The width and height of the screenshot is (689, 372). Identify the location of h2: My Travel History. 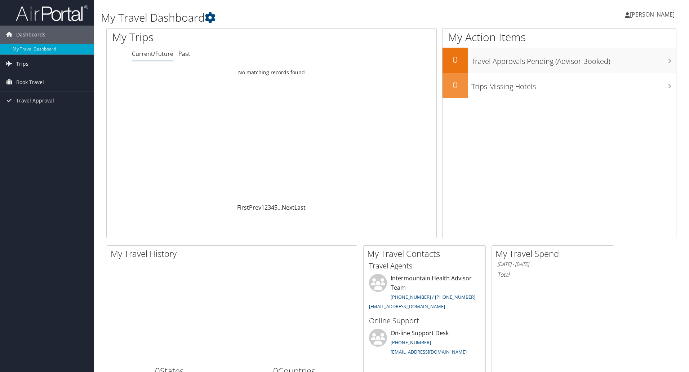
(234, 253).